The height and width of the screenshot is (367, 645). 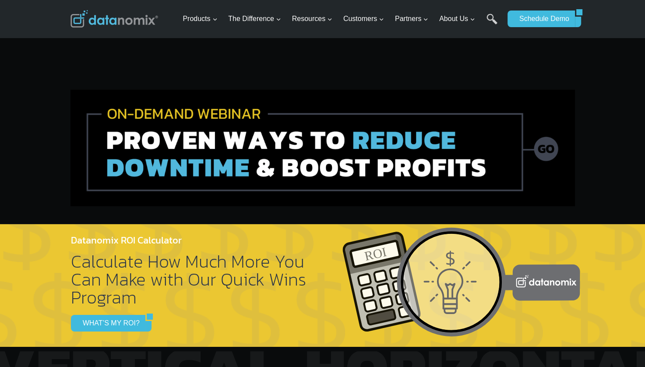 What do you see at coordinates (214, 112) in the screenshot?
I see `span: State/Region` at bounding box center [214, 112].